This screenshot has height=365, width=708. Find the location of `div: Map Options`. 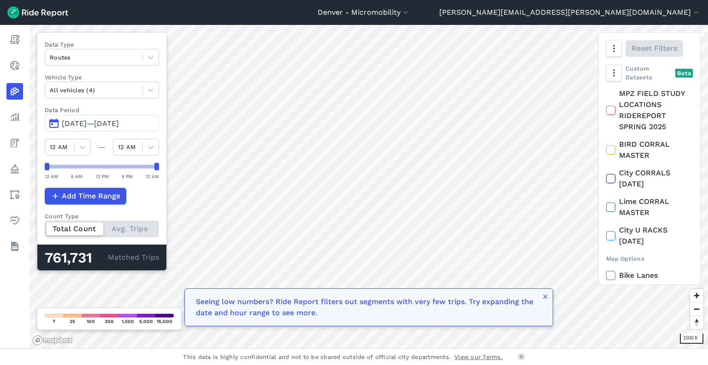

div: Map Options is located at coordinates (650, 258).